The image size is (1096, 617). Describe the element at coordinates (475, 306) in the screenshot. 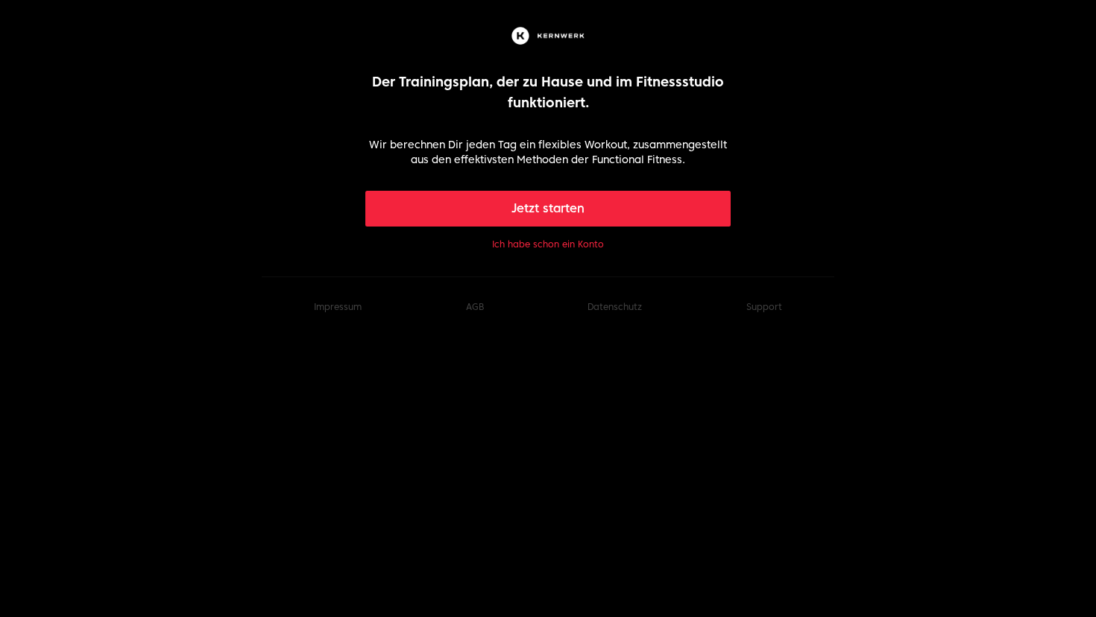

I see `a: AGB` at that location.